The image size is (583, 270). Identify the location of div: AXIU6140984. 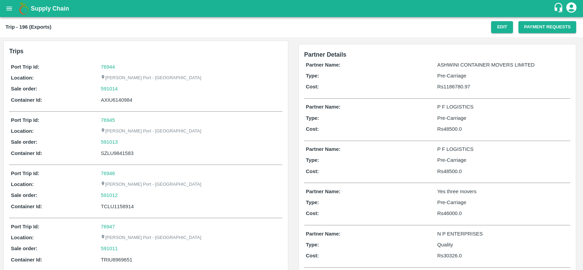
(190, 100).